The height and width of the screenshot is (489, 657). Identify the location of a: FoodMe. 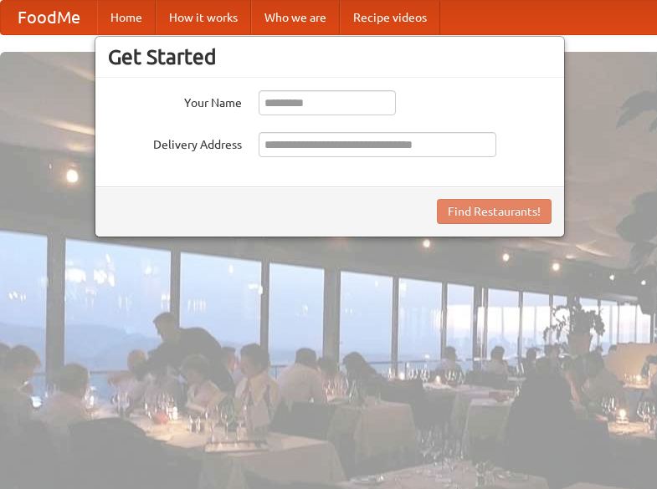
(49, 18).